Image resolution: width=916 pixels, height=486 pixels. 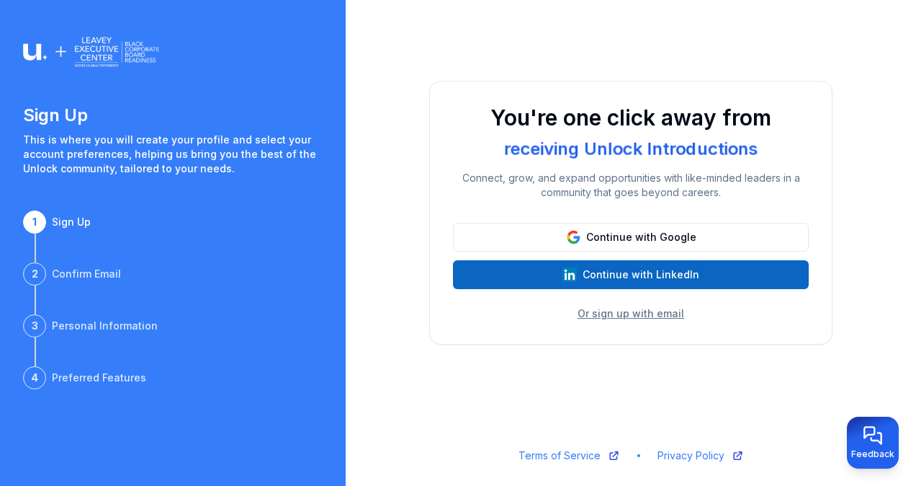 I want to click on div: 2, so click(x=35, y=274).